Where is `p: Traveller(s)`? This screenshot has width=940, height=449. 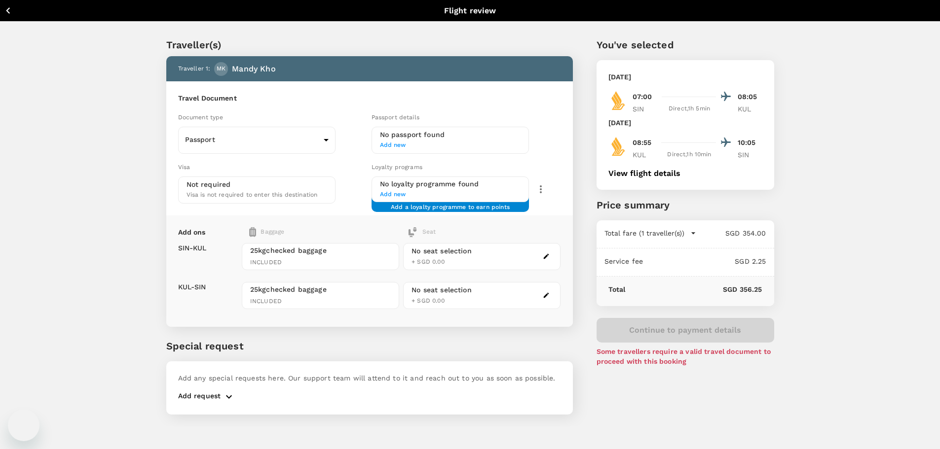 p: Traveller(s) is located at coordinates (369, 45).